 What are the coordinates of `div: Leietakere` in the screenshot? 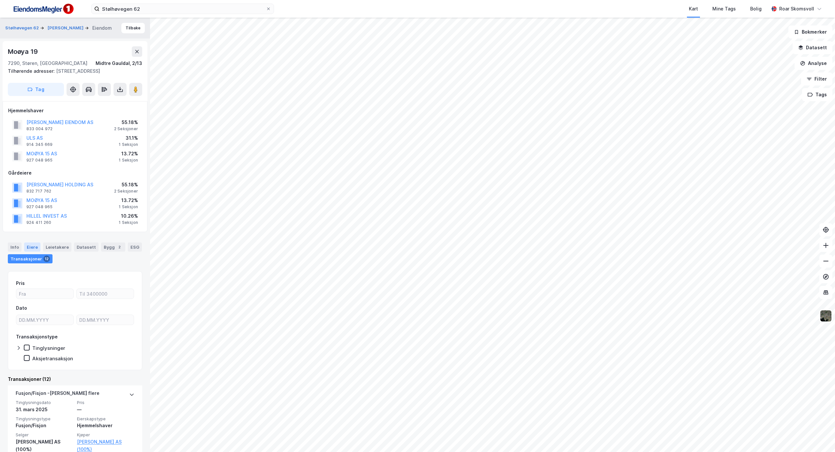 It's located at (57, 247).